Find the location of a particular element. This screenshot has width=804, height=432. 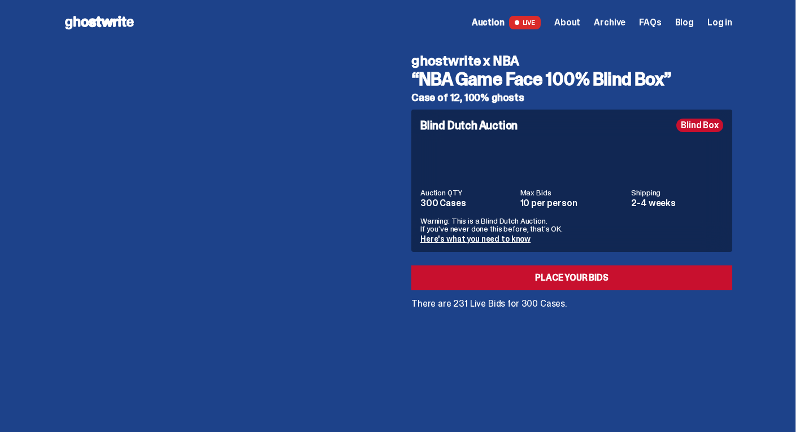

span: Archive is located at coordinates (610, 23).